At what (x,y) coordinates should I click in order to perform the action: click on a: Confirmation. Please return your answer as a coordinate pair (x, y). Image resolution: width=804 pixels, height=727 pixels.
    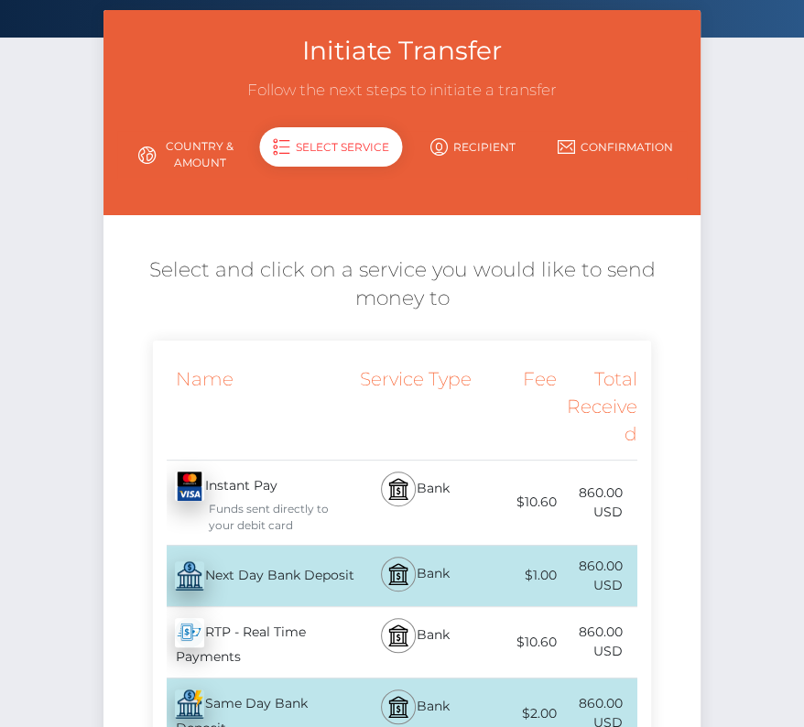
    Looking at the image, I should click on (614, 147).